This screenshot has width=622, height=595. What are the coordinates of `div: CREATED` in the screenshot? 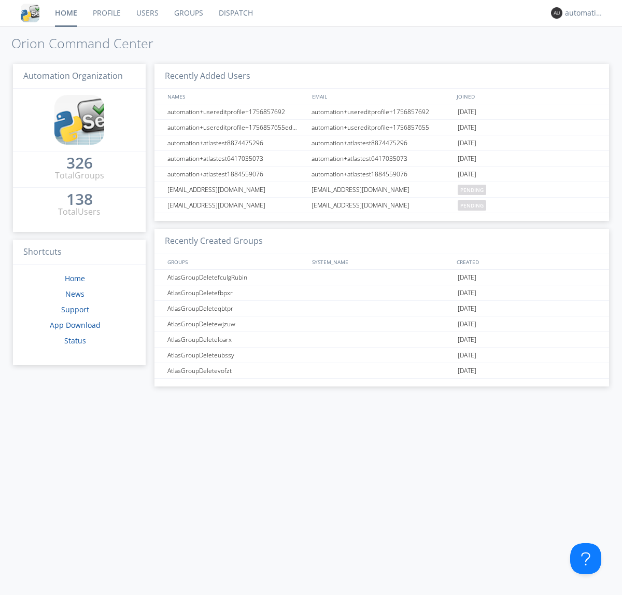 It's located at (527, 261).